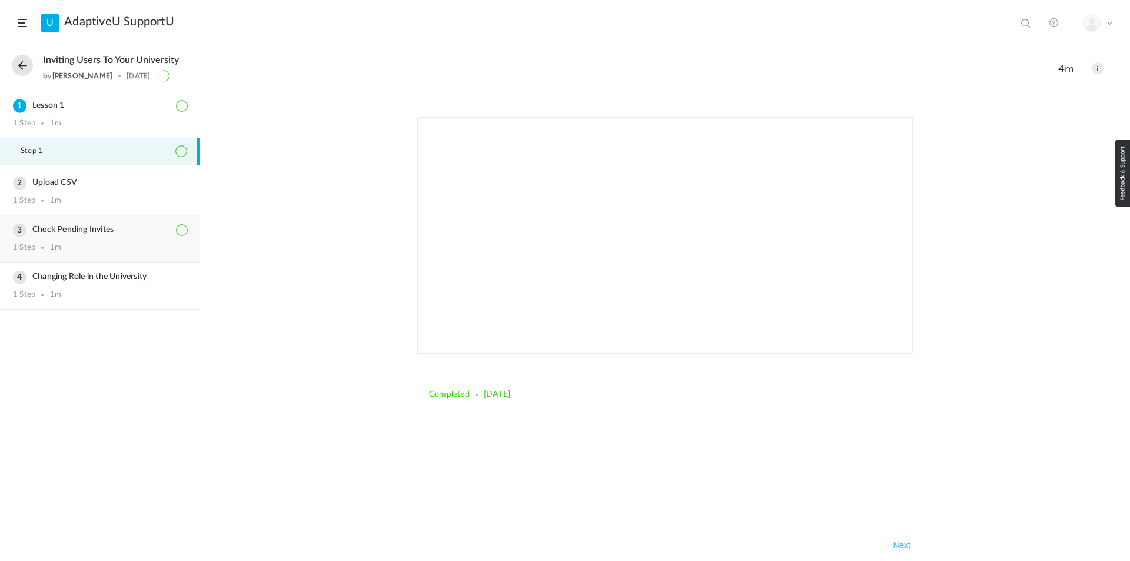 Image resolution: width=1130 pixels, height=561 pixels. What do you see at coordinates (99, 182) in the screenshot?
I see `h3: Upload CSV` at bounding box center [99, 182].